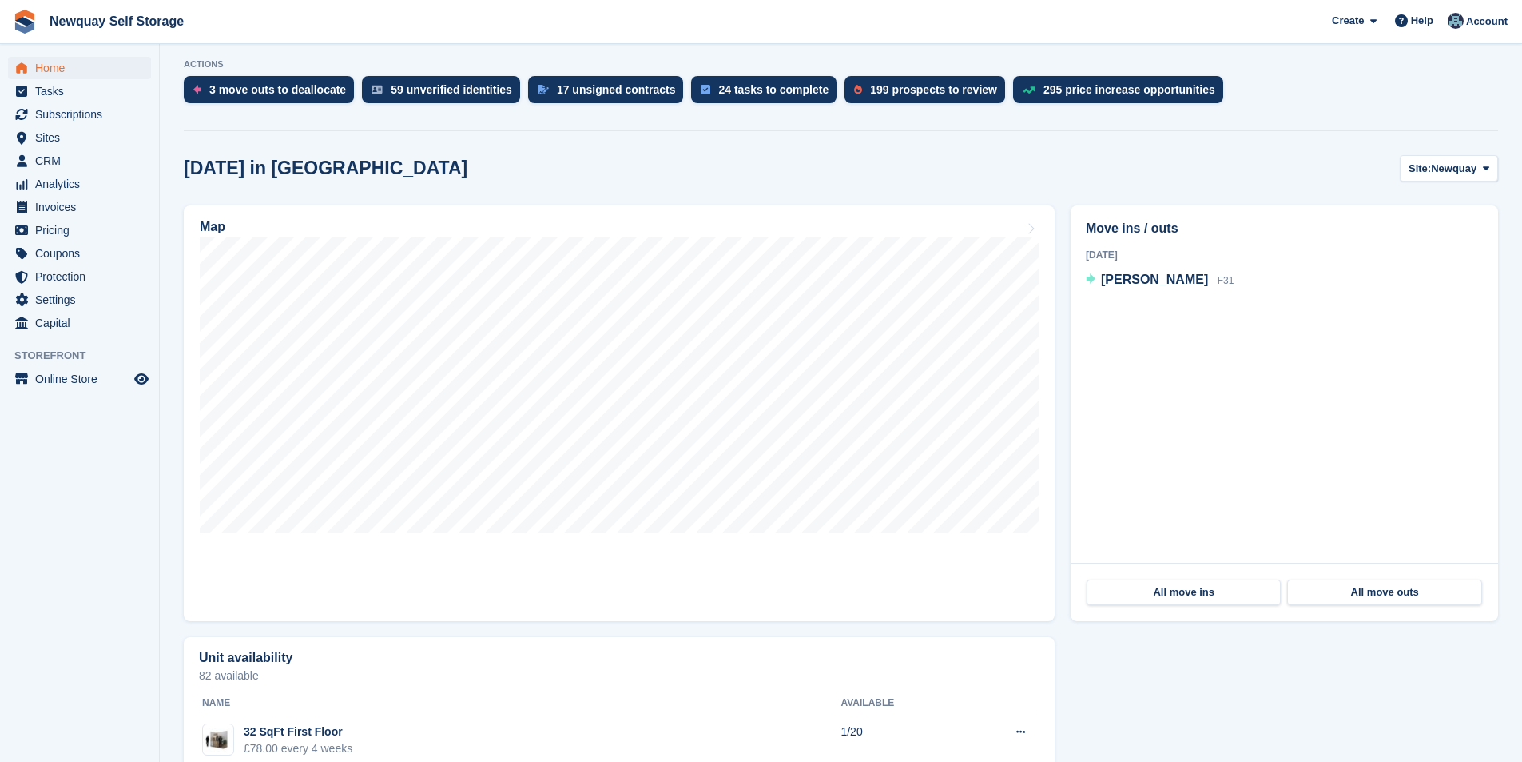 This screenshot has height=762, width=1522. What do you see at coordinates (197, 90) in the screenshot?
I see `img: move_outs_to_deallocate_icon-f764333ba52eb49d3ac5e1228854f67142a1ed5810a6f6cc68b1a99e826820c5.svg` at bounding box center [197, 90].